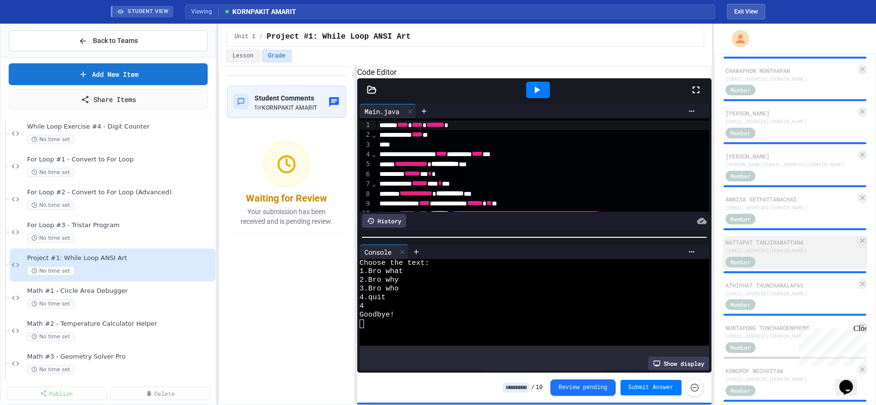 This screenshot has height=405, width=876. I want to click on a: Delete, so click(160, 394).